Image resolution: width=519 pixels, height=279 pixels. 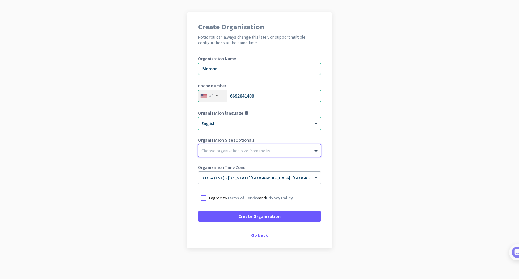 I want to click on h1: Create Organization, so click(x=259, y=27).